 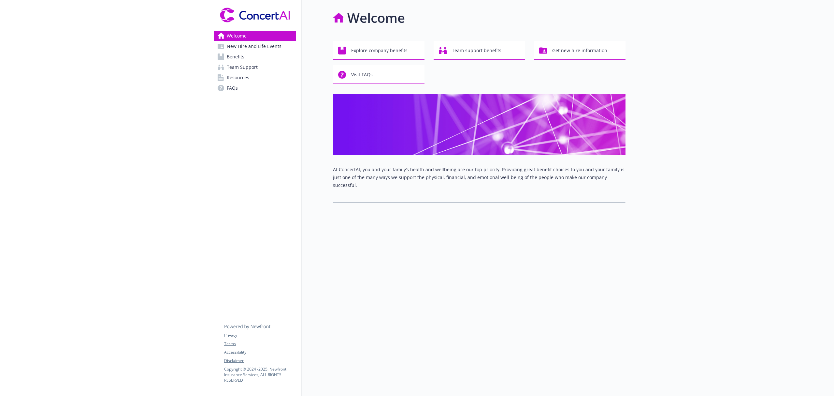 I want to click on a: New Hire and Life Events, so click(x=255, y=46).